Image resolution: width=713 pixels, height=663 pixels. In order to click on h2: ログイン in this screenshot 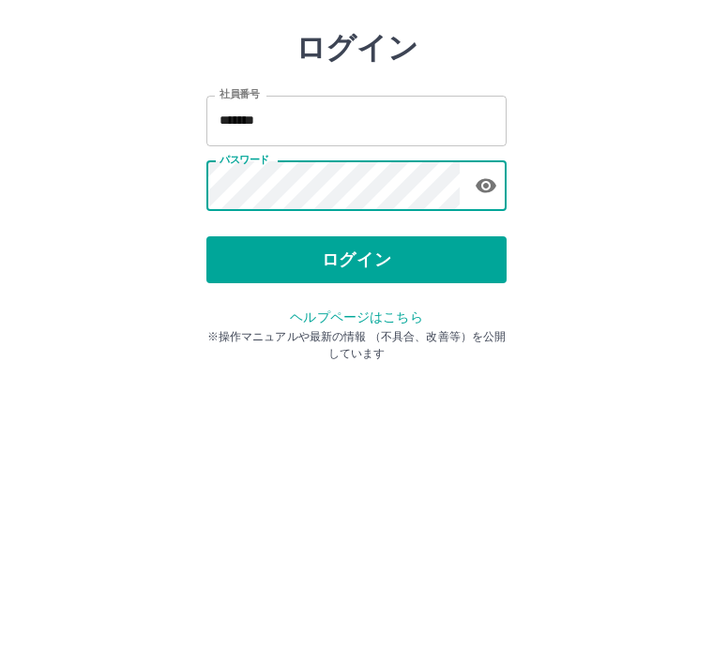, I will do `click(356, 136)`.